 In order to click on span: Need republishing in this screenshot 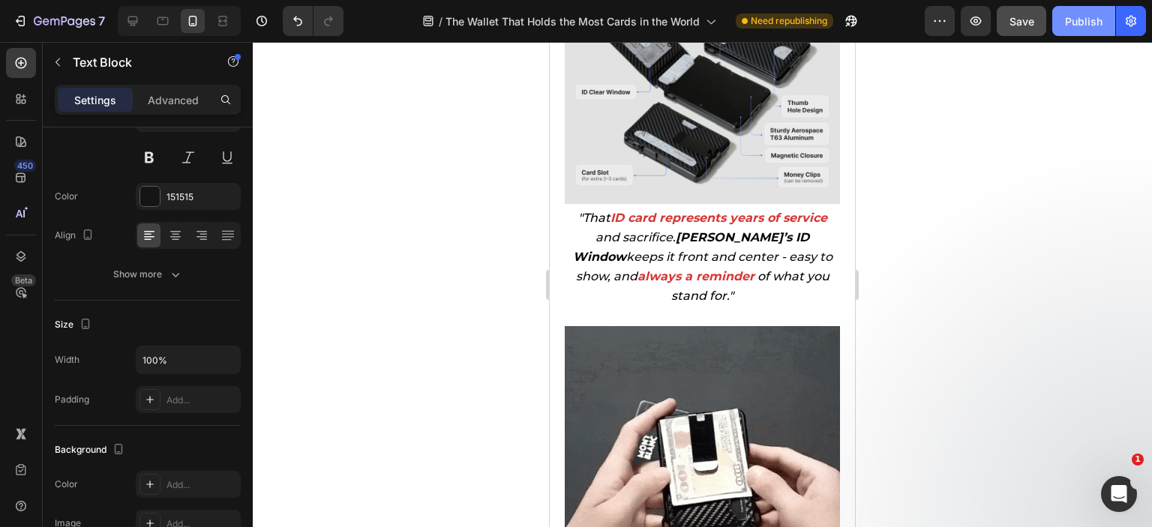, I will do `click(789, 21)`.